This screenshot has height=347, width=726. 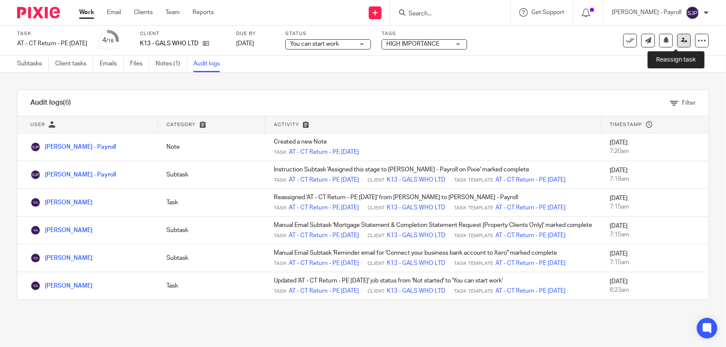 What do you see at coordinates (52, 34) in the screenshot?
I see `label: Task` at bounding box center [52, 34].